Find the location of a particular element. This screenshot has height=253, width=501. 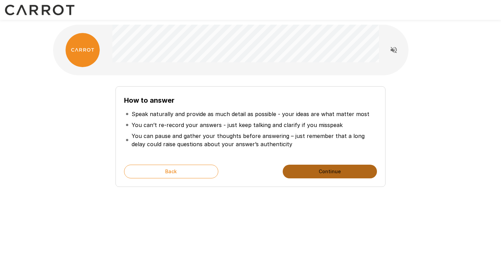

button: Continue is located at coordinates (330, 172).